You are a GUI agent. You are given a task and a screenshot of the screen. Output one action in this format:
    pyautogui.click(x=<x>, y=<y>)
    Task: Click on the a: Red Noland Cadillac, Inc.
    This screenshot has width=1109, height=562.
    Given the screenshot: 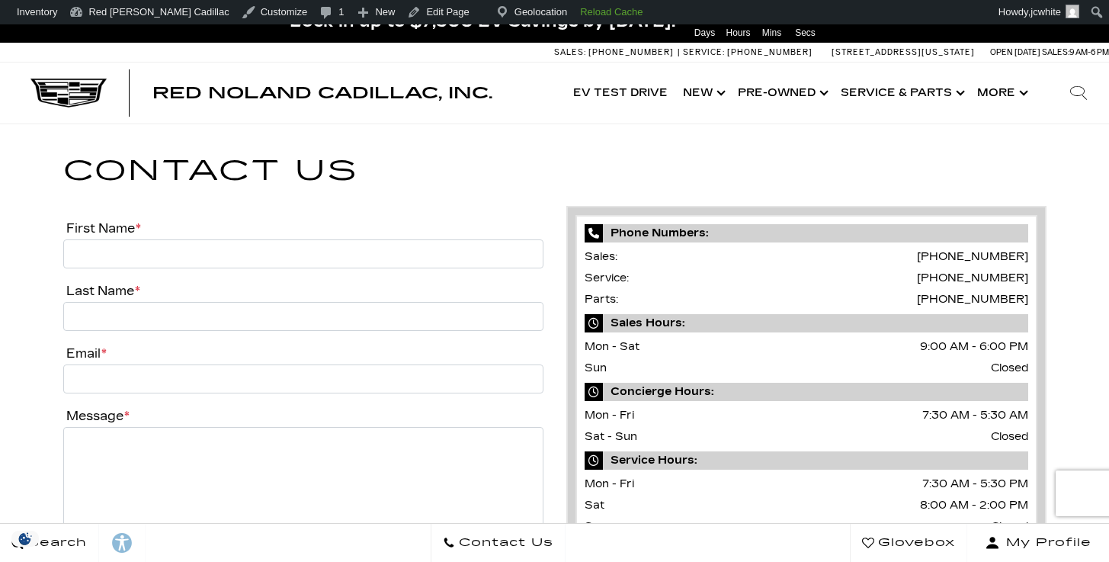 What is the action you would take?
    pyautogui.click(x=322, y=93)
    